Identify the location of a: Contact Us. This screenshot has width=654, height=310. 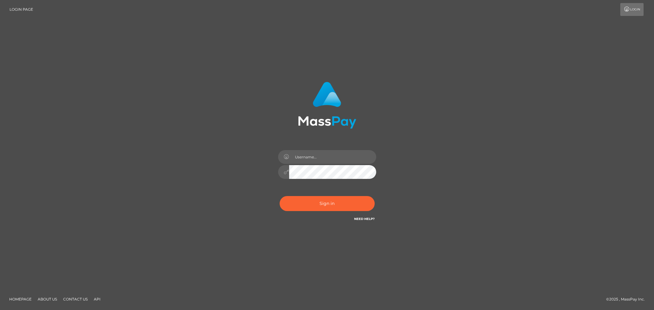
(75, 299).